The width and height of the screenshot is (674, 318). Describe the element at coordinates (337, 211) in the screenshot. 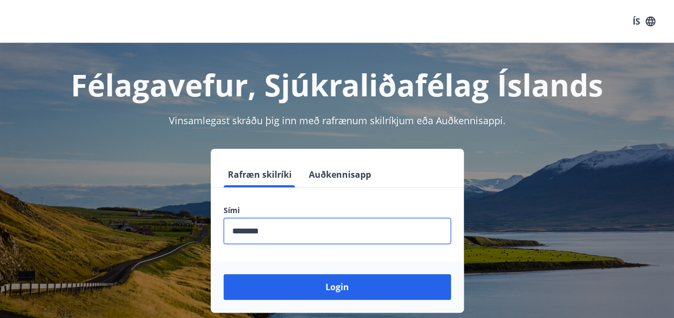

I see `label: Sími` at that location.